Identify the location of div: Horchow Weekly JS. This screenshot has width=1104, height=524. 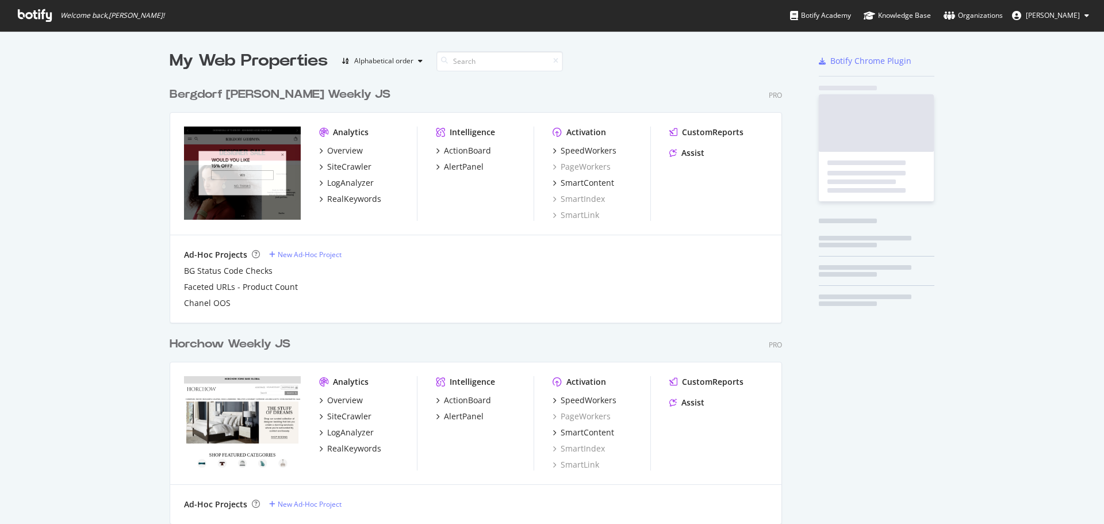
(230, 344).